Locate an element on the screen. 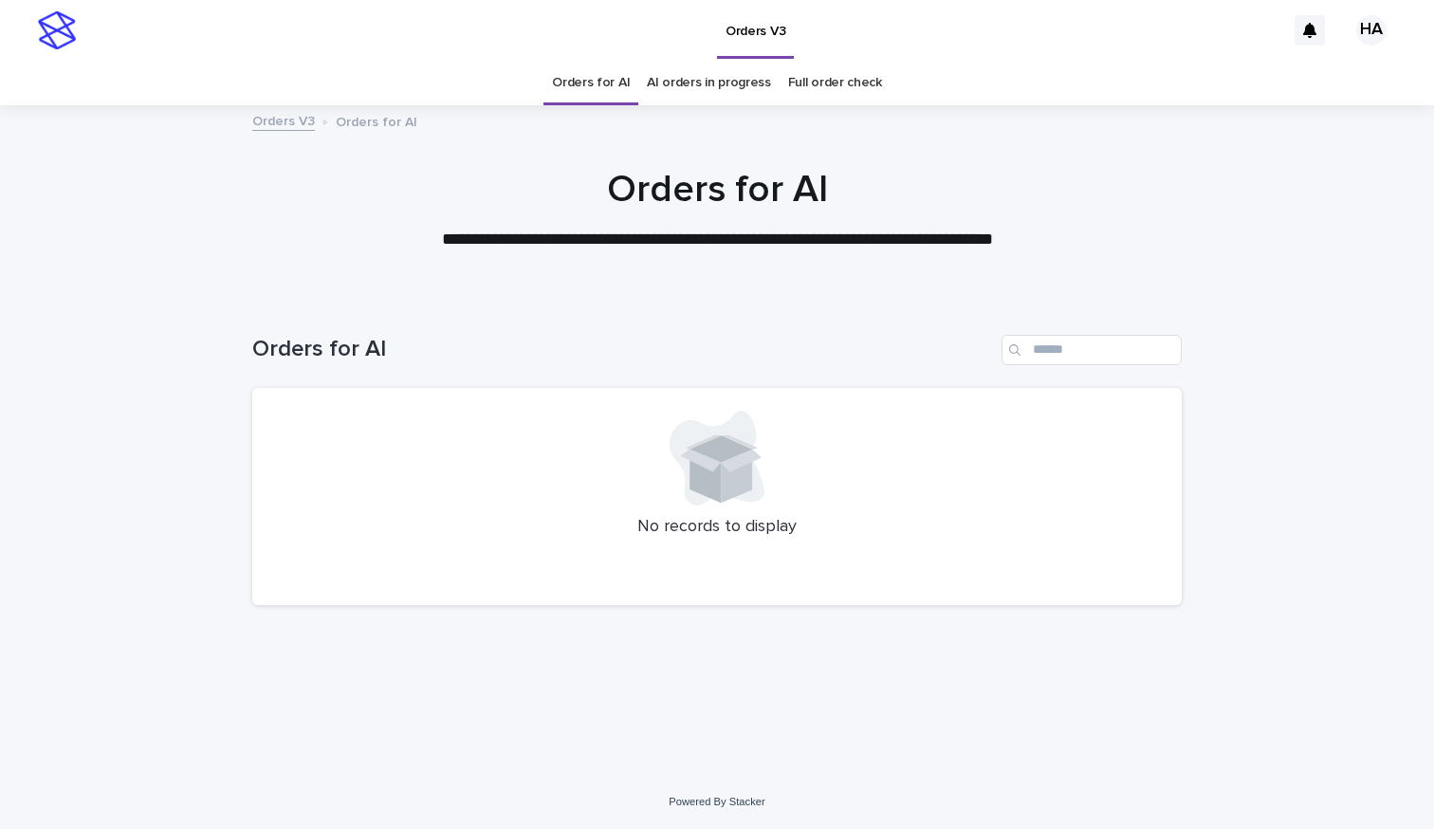  a: AI orders in progress is located at coordinates (709, 83).